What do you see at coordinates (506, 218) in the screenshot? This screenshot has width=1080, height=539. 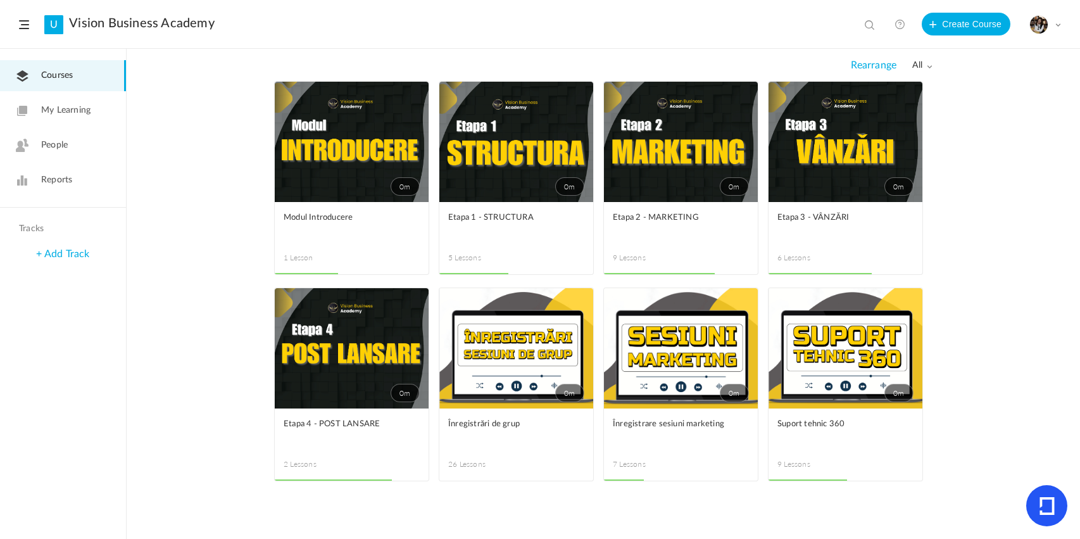 I see `span: Etapa 1 - STRUCTURA` at bounding box center [506, 218].